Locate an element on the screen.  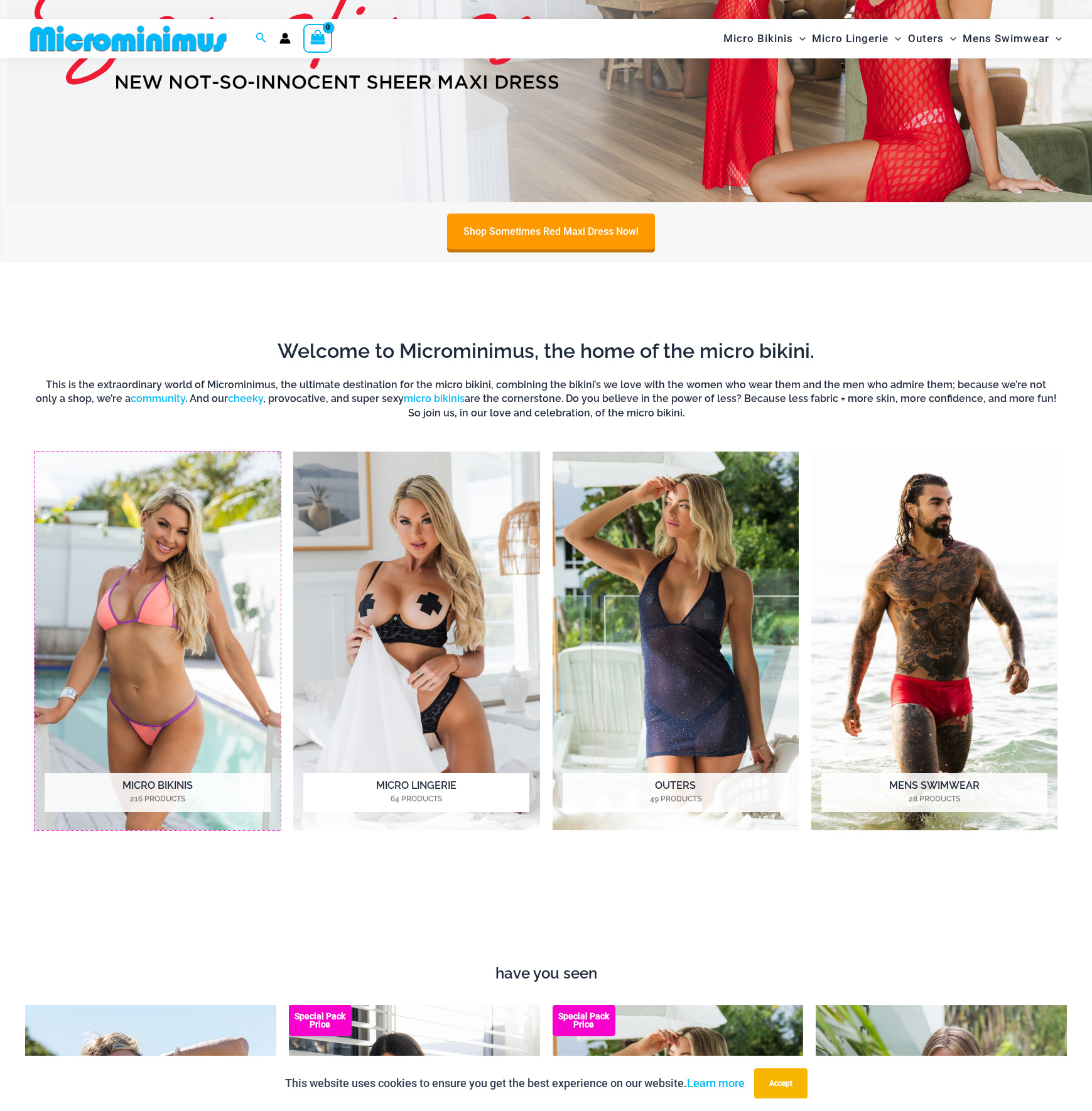
nav: Site Navigation is located at coordinates (892, 38).